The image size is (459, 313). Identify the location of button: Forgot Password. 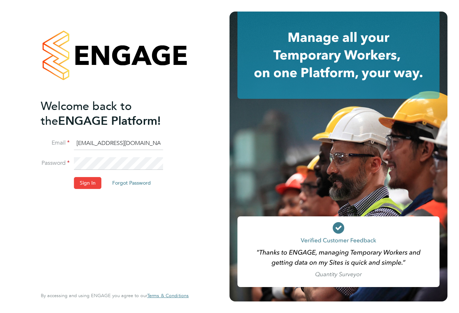
(131, 183).